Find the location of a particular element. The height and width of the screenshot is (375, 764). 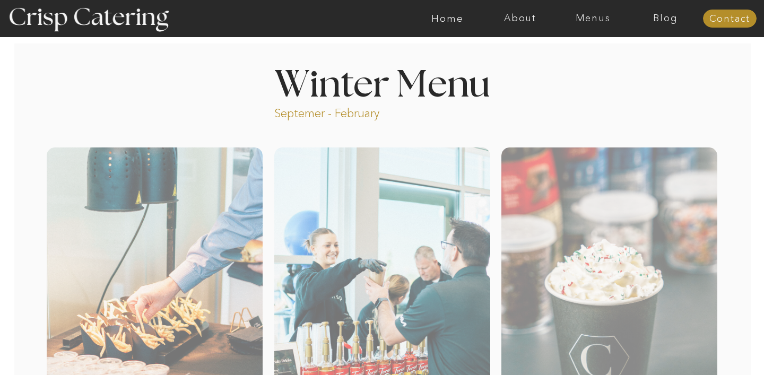

a: Menus is located at coordinates (593, 19).